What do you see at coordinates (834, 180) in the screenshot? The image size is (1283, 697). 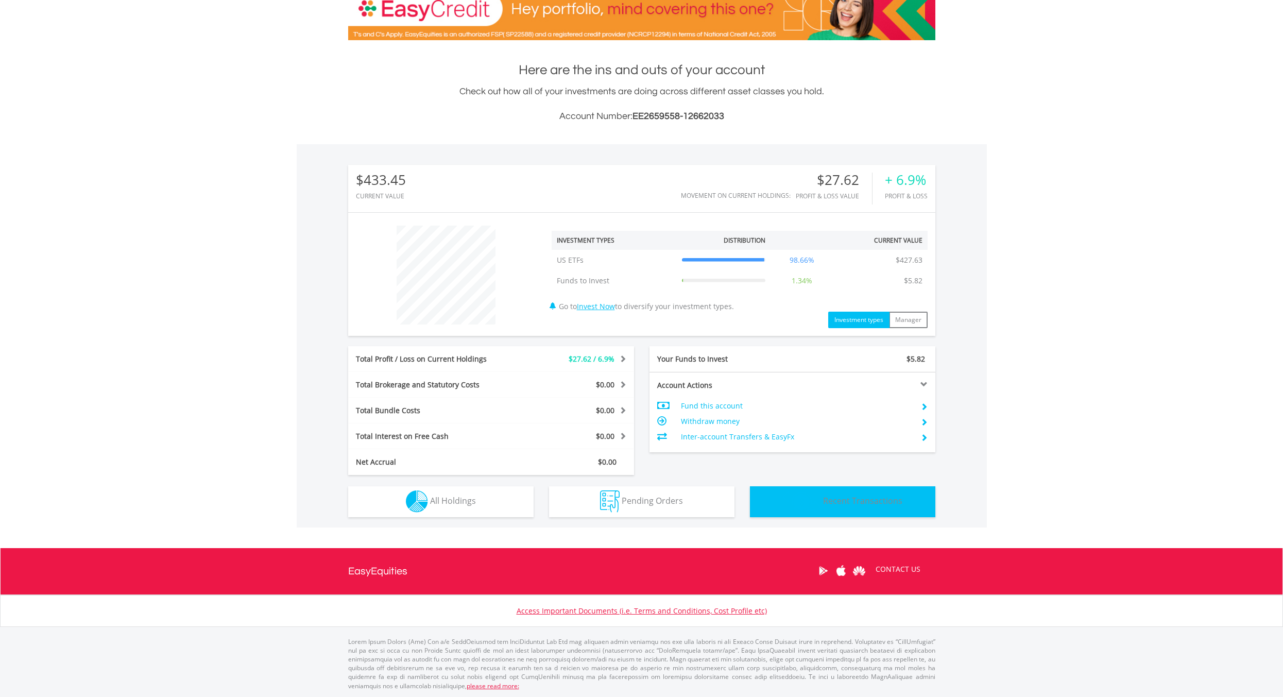 I see `div: $27.62` at bounding box center [834, 180].